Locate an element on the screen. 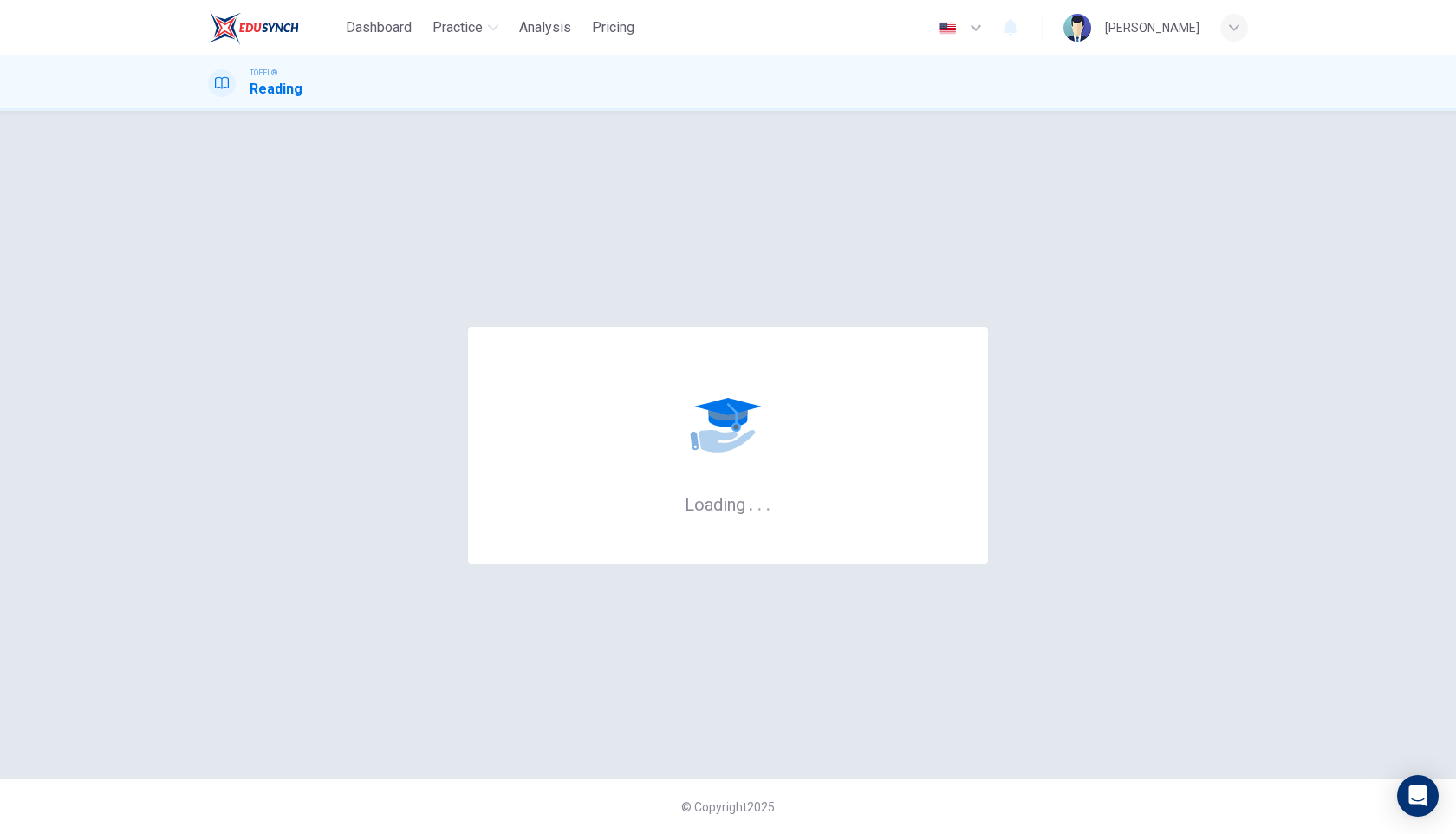 This screenshot has height=834, width=1456. h1: Reading is located at coordinates (276, 89).